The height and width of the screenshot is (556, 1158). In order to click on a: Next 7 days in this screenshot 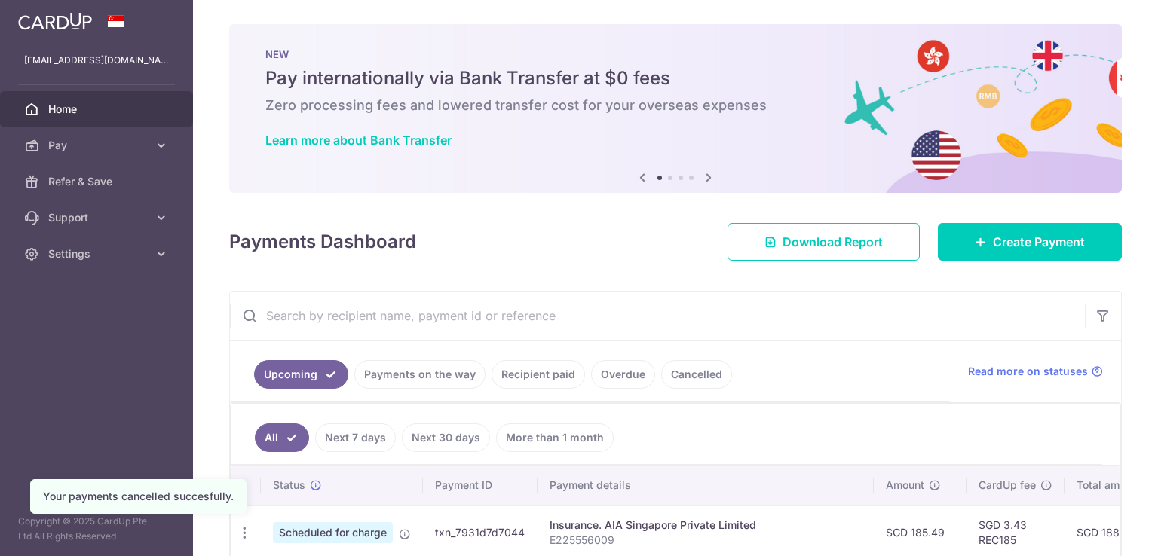, I will do `click(355, 438)`.